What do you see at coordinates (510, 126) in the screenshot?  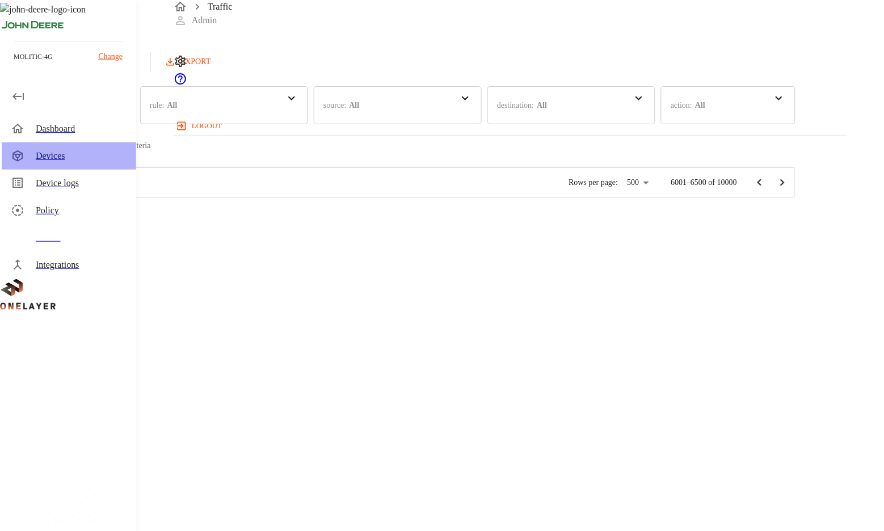 I see `a: logout` at bounding box center [510, 126].